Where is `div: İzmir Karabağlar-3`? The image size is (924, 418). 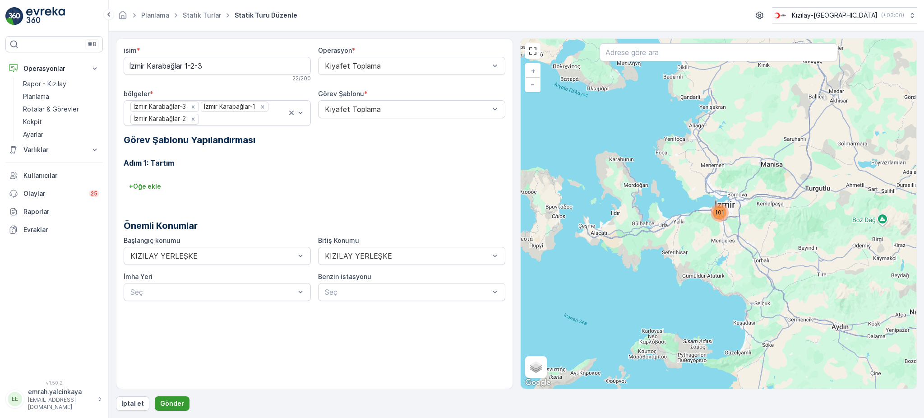 div: İzmir Karabağlar-3 is located at coordinates (159, 106).